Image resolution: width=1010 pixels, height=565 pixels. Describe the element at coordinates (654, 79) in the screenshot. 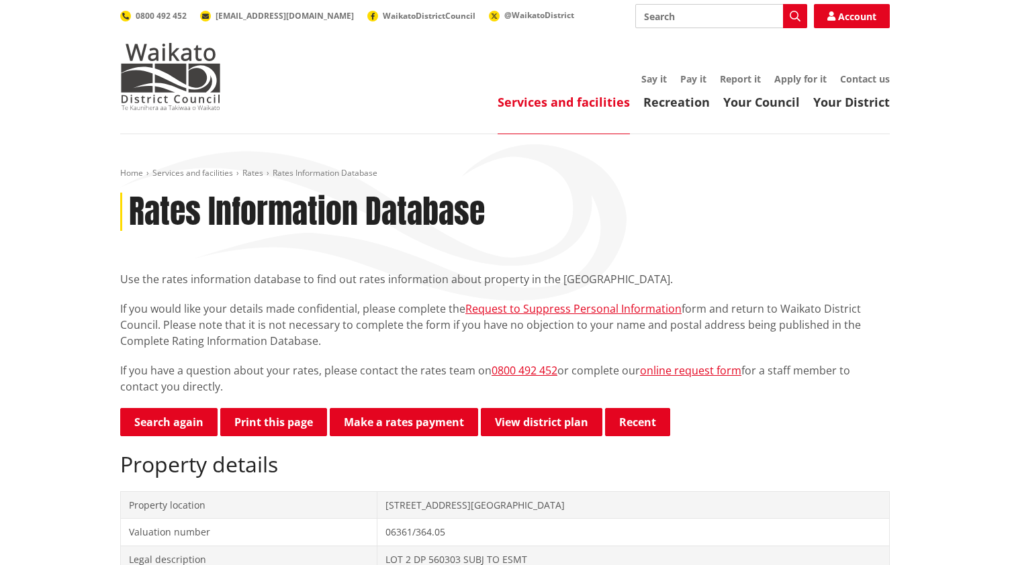

I see `a: Say it` at that location.